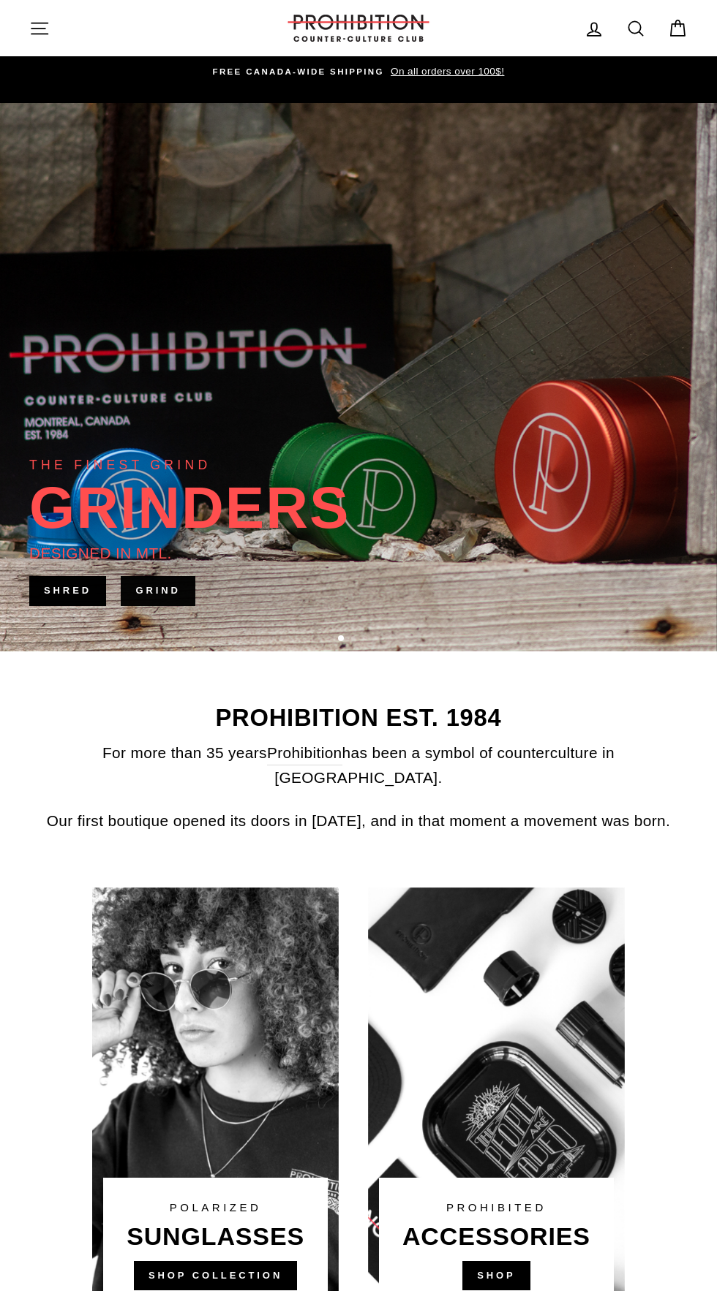 This screenshot has width=717, height=1291. What do you see at coordinates (378, 640) in the screenshot?
I see `button: 4` at bounding box center [378, 640].